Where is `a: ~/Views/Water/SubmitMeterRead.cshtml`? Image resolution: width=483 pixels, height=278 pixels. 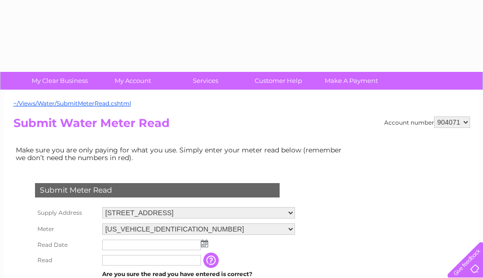
a: ~/Views/Water/SubmitMeterRead.cshtml is located at coordinates (72, 103).